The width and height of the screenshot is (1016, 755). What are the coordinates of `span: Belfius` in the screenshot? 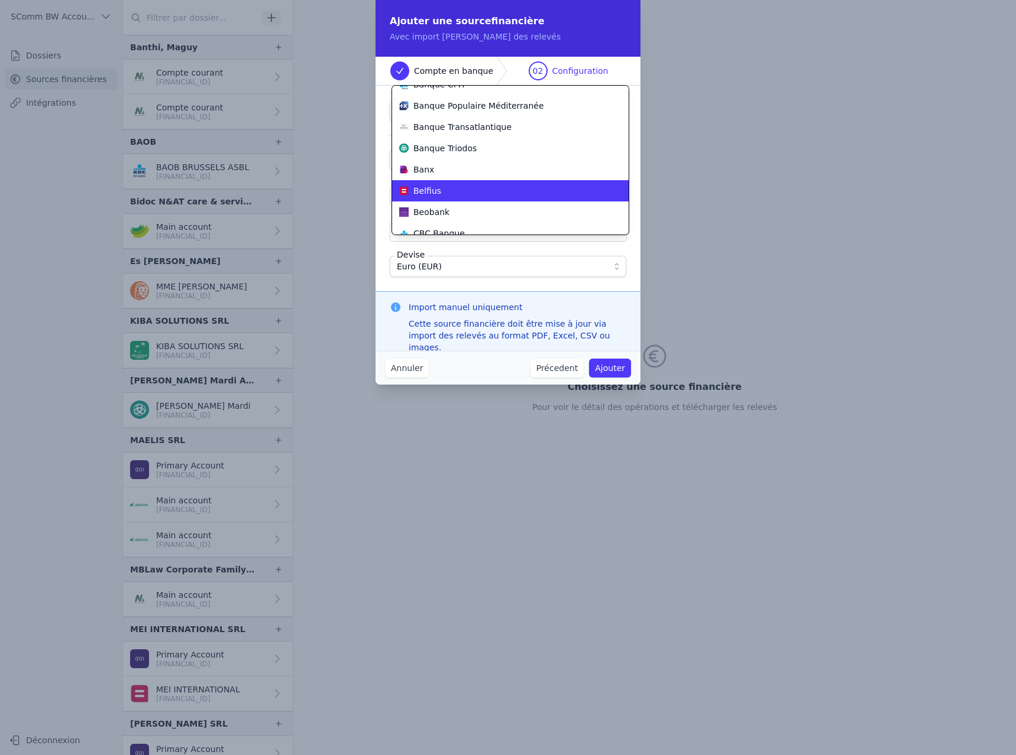 It's located at (427, 191).